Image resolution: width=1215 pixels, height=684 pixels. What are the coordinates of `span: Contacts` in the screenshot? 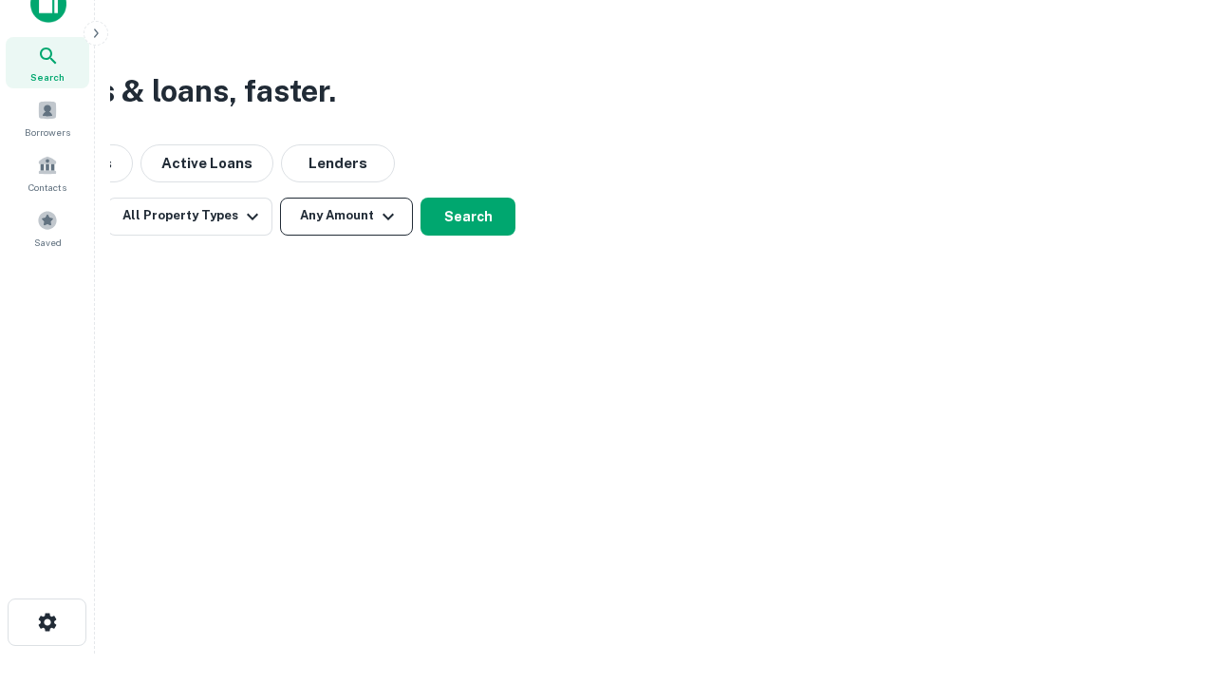 It's located at (47, 187).